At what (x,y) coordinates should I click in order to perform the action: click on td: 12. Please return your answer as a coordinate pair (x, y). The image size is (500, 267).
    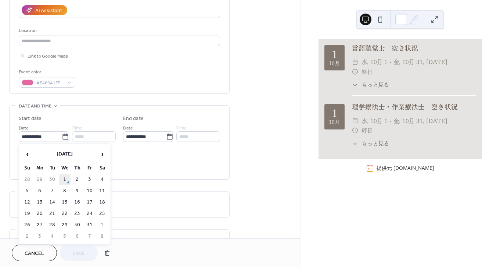
    Looking at the image, I should click on (27, 202).